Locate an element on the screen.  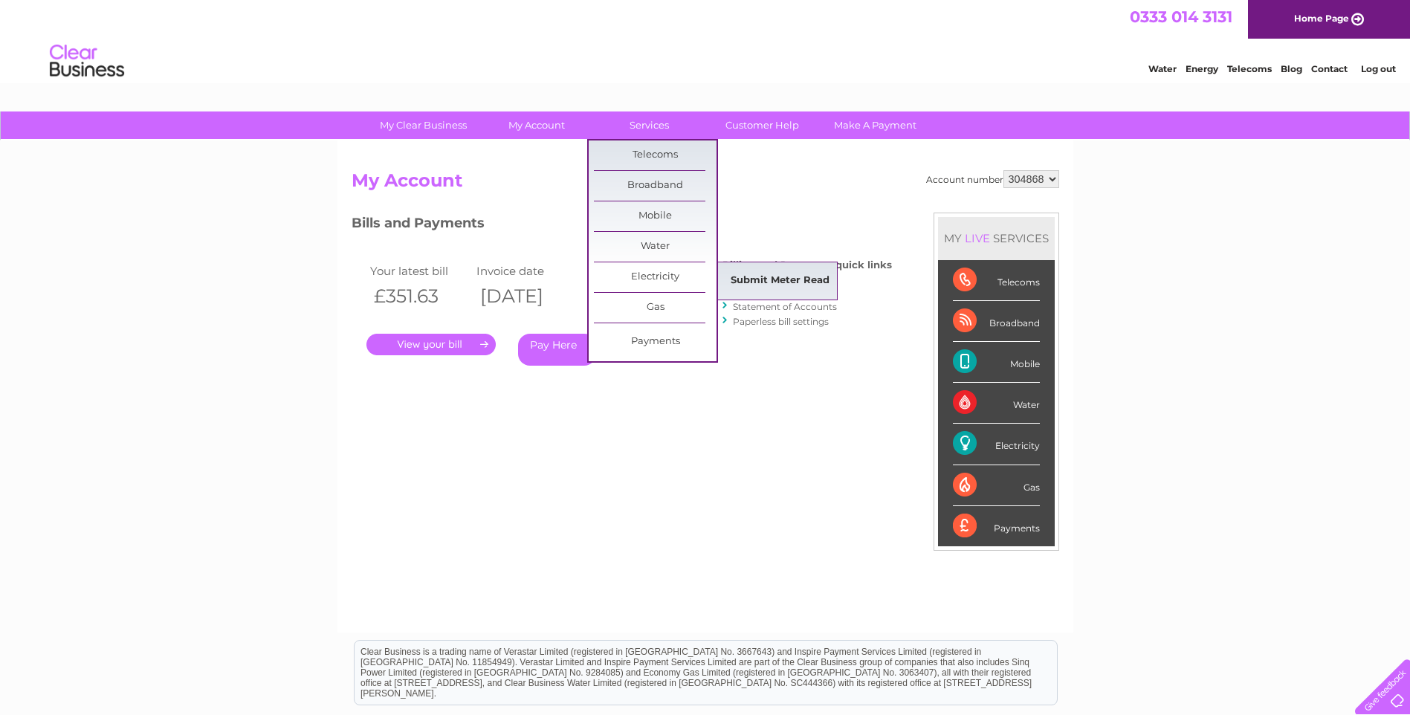
div: LIVE is located at coordinates (977, 238).